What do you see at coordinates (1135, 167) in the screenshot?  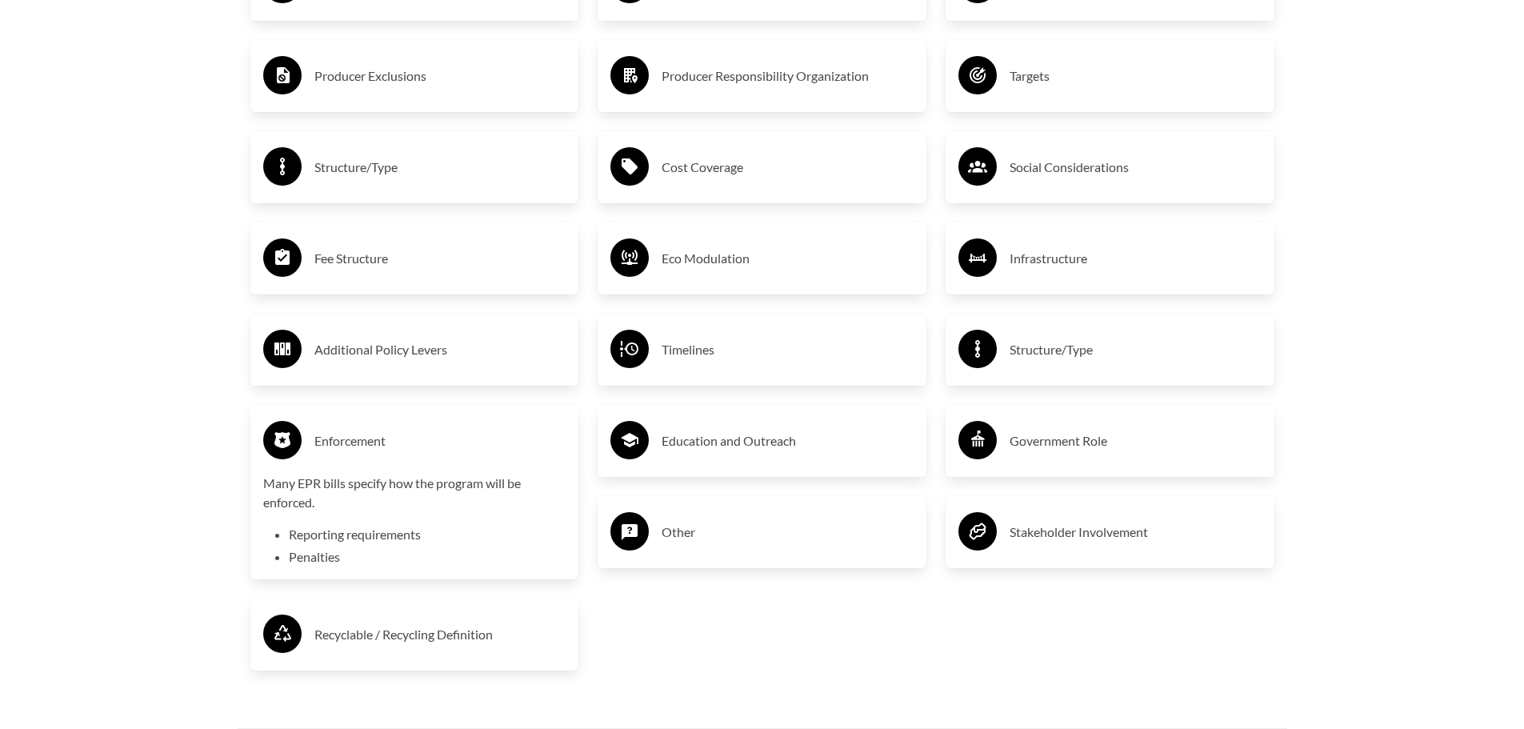 I see `h3: Social Considerations` at bounding box center [1135, 167].